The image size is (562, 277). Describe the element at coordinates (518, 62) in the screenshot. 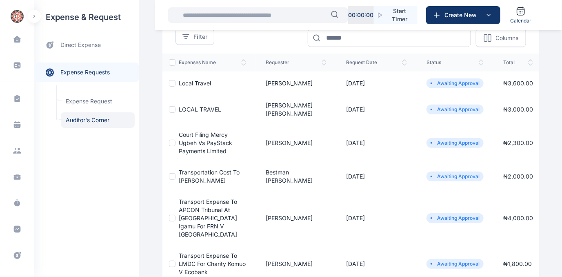

I see `span: total` at that location.